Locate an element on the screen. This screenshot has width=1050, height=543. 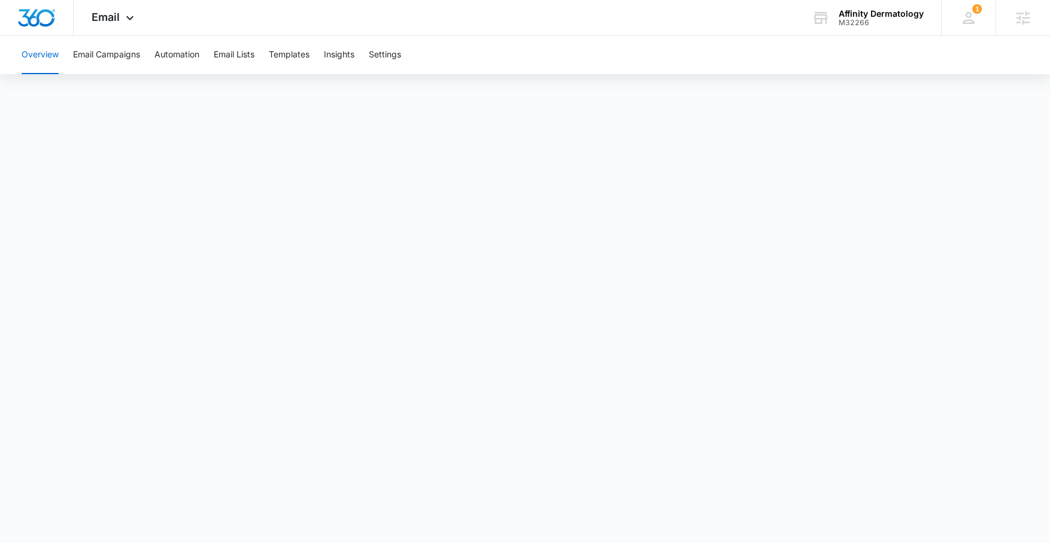
button: Insights is located at coordinates (339, 55).